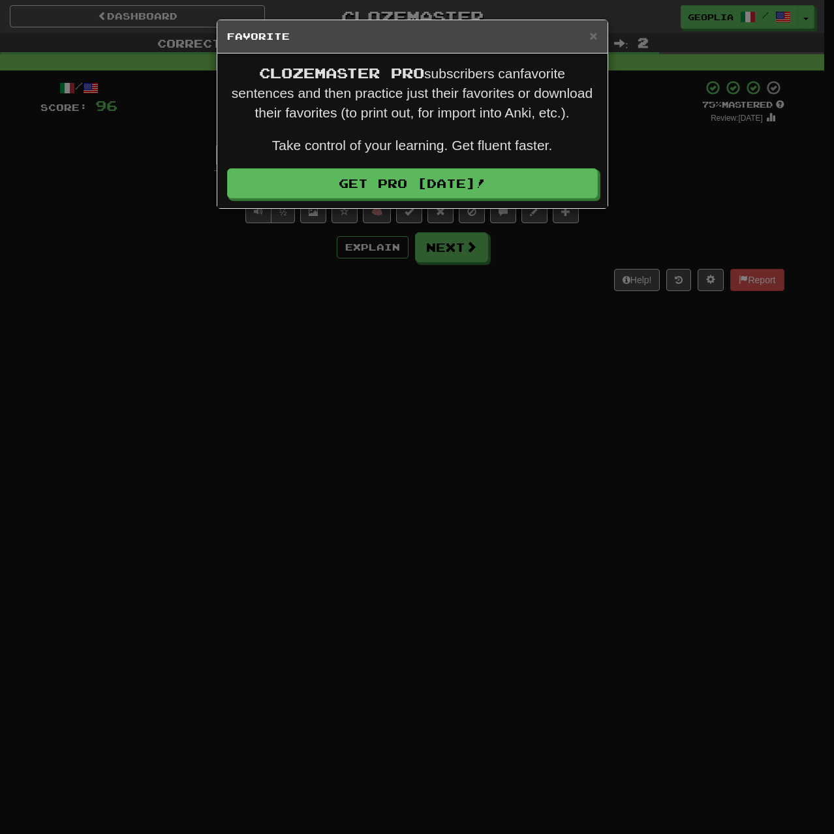  Describe the element at coordinates (341, 72) in the screenshot. I see `span: Clozemaster Pro` at that location.